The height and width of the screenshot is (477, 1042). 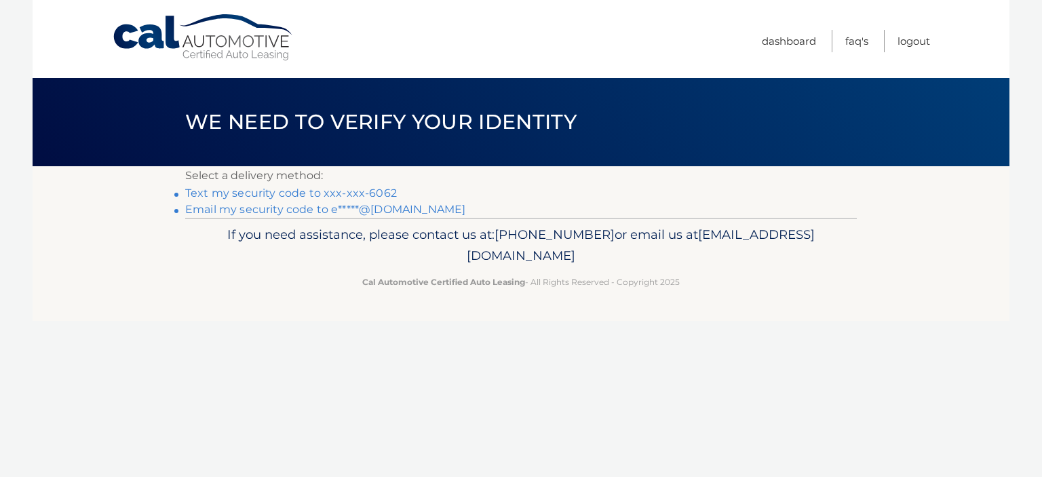 What do you see at coordinates (521, 246) in the screenshot?
I see `p: If you need assistance, please contact us at: or email us at` at bounding box center [521, 246].